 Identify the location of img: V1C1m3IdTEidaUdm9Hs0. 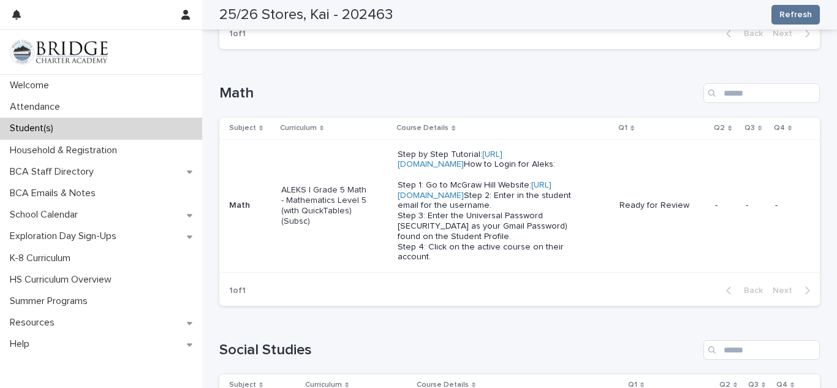
(59, 52).